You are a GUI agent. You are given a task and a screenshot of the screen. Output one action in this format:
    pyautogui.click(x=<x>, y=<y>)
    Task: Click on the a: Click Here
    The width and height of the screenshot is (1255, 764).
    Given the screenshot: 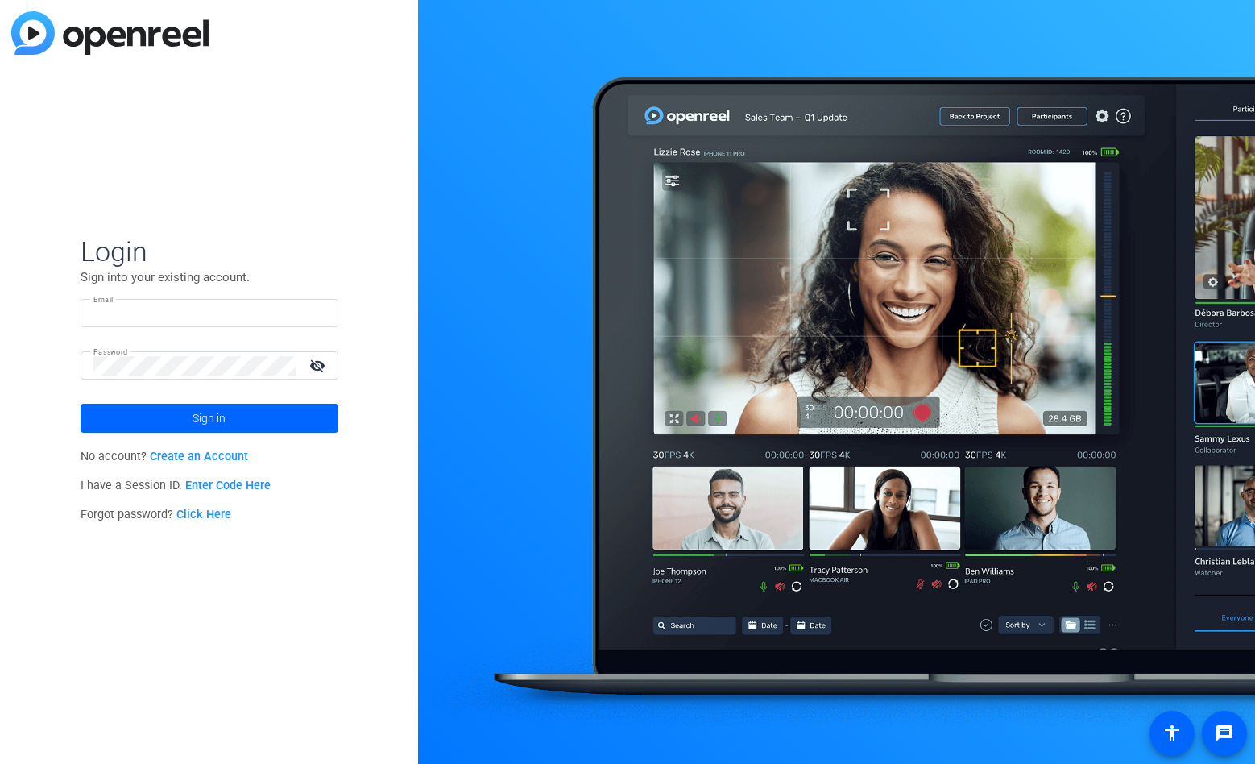 What is the action you would take?
    pyautogui.click(x=204, y=514)
    